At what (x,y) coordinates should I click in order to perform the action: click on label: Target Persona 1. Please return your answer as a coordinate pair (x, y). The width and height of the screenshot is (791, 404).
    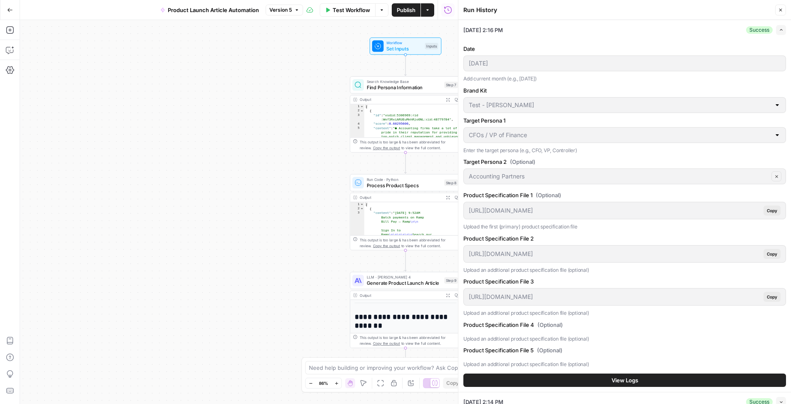
    Looking at the image, I should click on (625, 120).